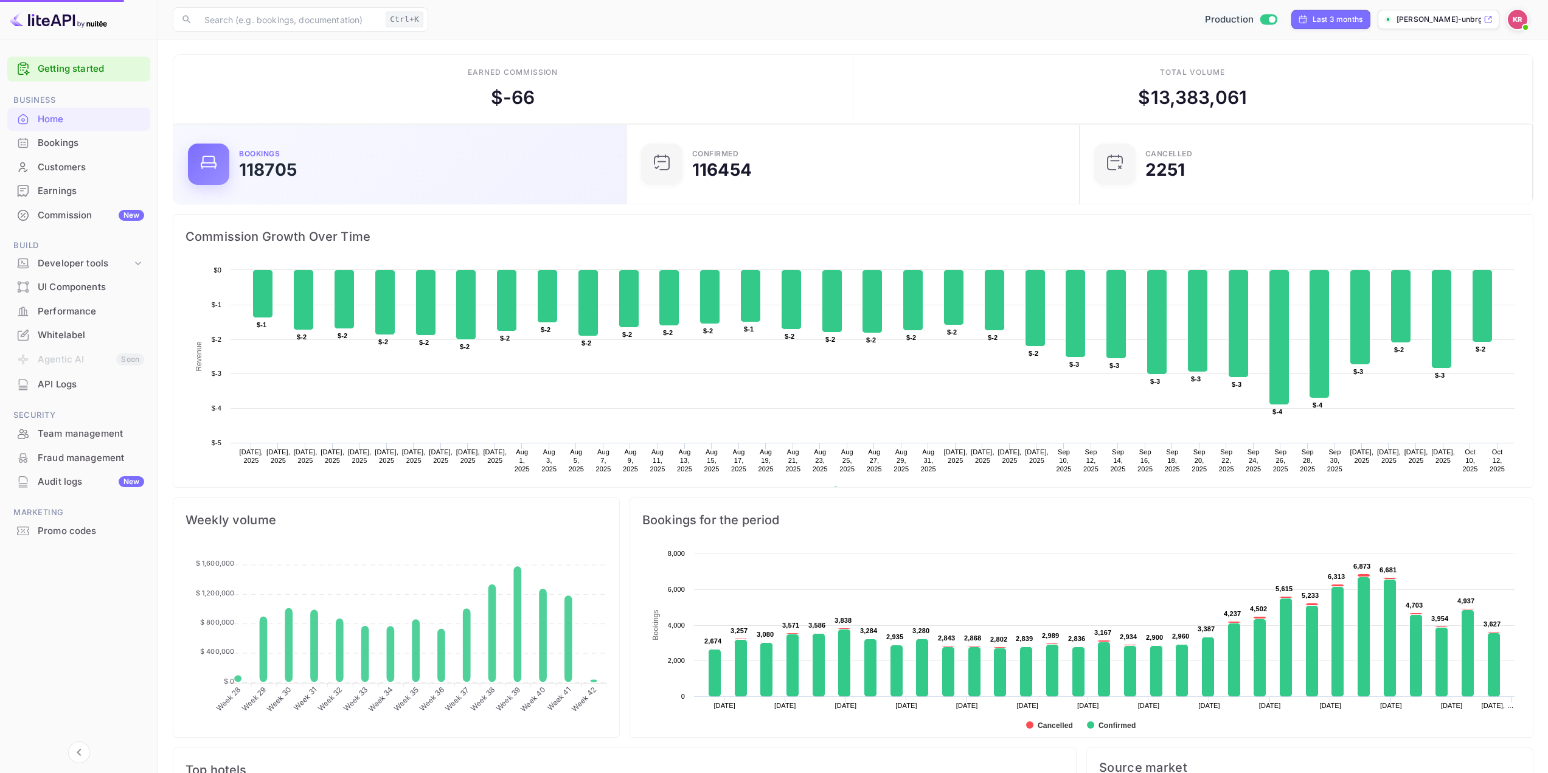 This screenshot has height=773, width=1548. Describe the element at coordinates (78, 415) in the screenshot. I see `span: Security` at that location.